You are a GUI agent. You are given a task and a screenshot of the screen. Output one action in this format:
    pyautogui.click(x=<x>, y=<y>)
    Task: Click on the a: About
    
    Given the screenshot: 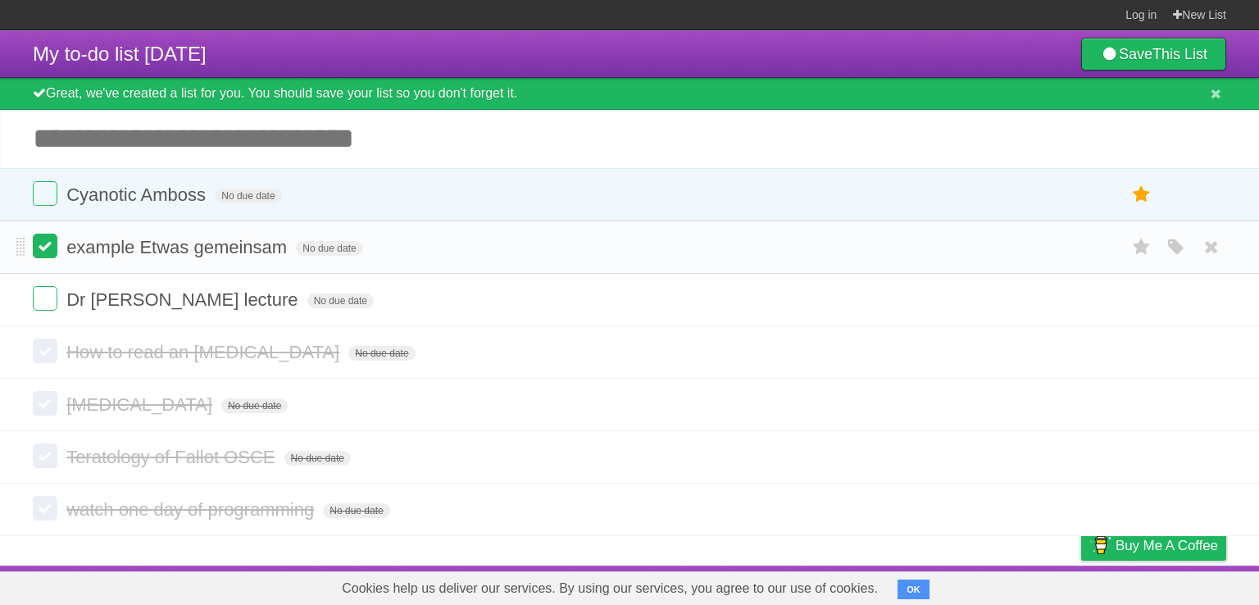 What is the action you would take?
    pyautogui.click(x=880, y=585)
    